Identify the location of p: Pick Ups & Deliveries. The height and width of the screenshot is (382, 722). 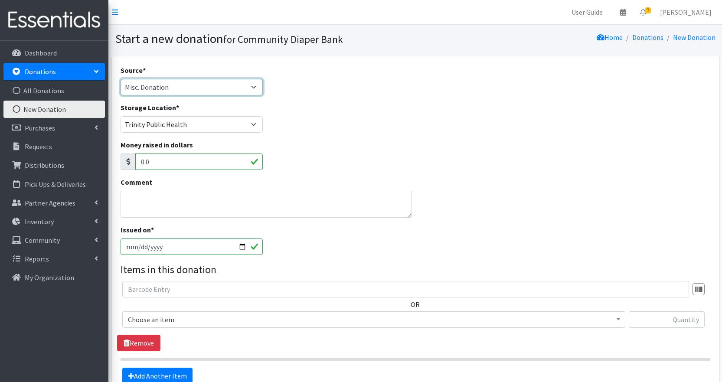
(55, 184).